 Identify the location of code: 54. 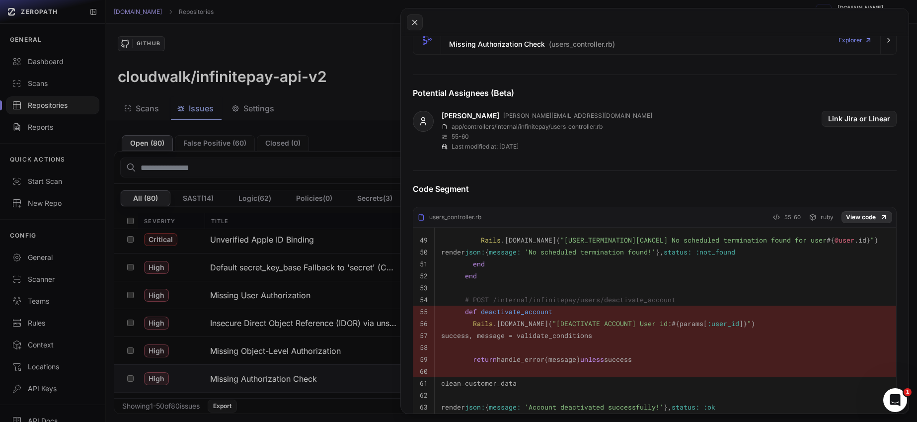
(424, 300).